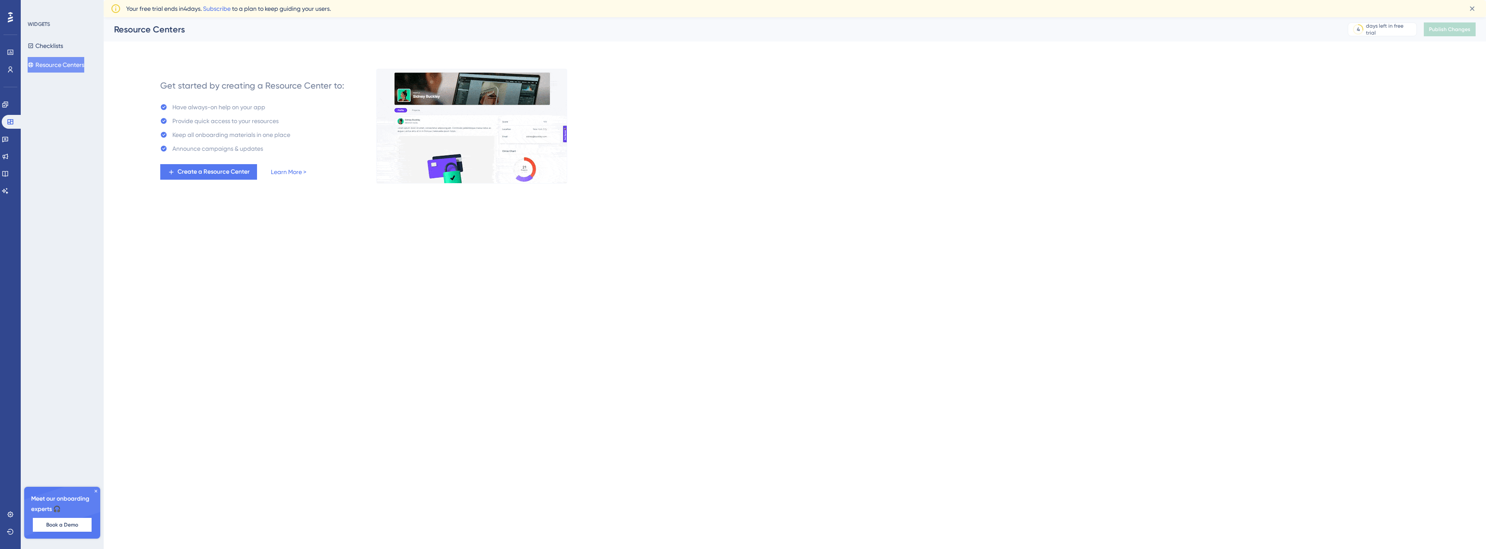 The width and height of the screenshot is (1486, 549). Describe the element at coordinates (217, 9) in the screenshot. I see `a: Subscribe` at that location.